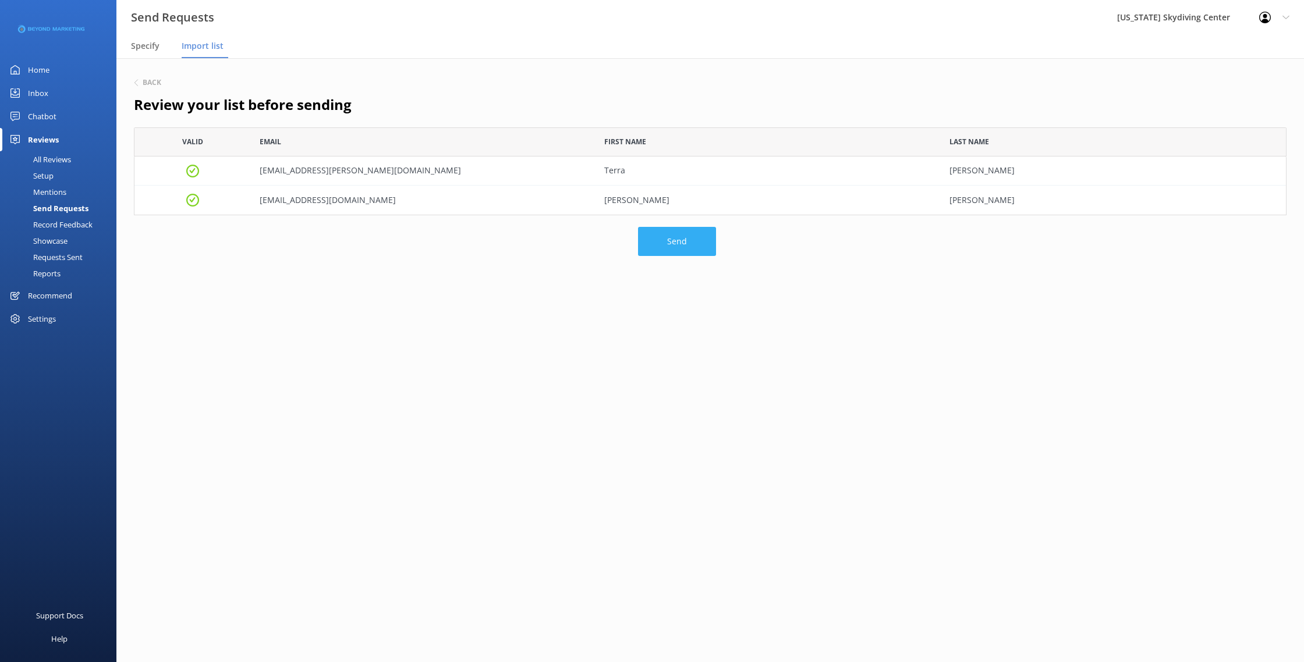  Describe the element at coordinates (625, 141) in the screenshot. I see `span: First Name` at that location.